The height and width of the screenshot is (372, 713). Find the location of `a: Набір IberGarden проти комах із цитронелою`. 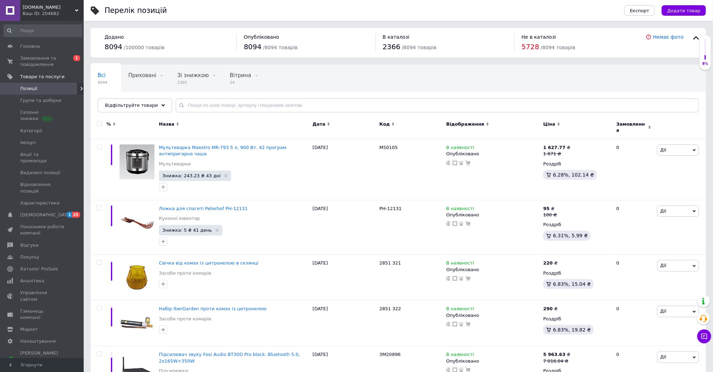

a: Набір IberGarden проти комах із цитронелою is located at coordinates (213, 308).